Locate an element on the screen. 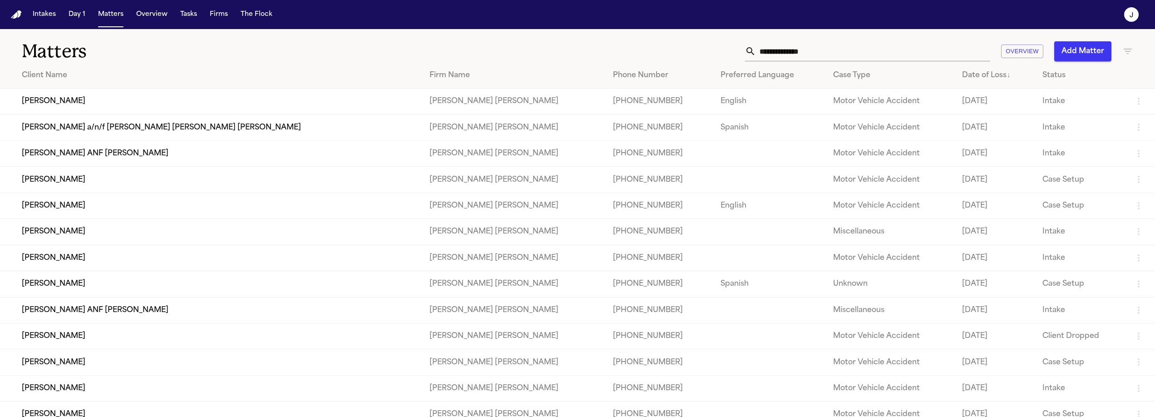 The width and height of the screenshot is (1155, 417). button: The Flock is located at coordinates (257, 15).